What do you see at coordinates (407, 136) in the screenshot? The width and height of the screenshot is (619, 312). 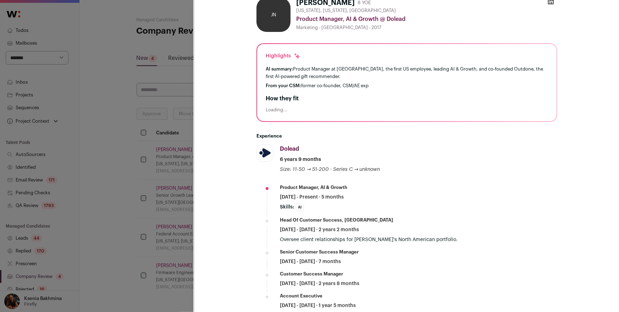 I see `h2: Experience` at bounding box center [407, 136].